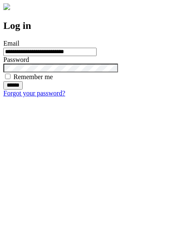 This screenshot has width=189, height=252. Describe the element at coordinates (33, 77) in the screenshot. I see `label: Remember me` at that location.